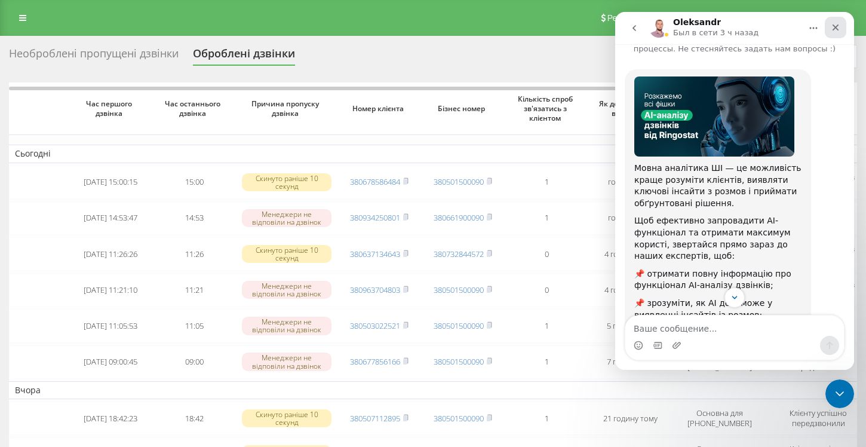 This screenshot has height=447, width=866. What do you see at coordinates (120, 286) in the screenshot?
I see `button: Scroll to bottom` at bounding box center [120, 286].